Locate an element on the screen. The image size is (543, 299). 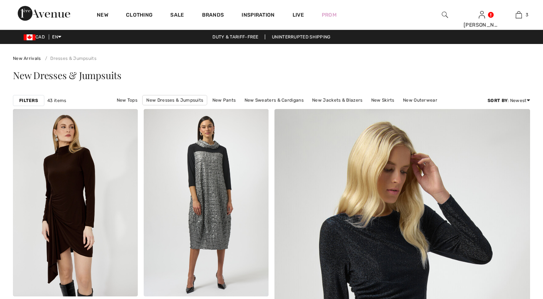
a: New Pants is located at coordinates (224, 100).